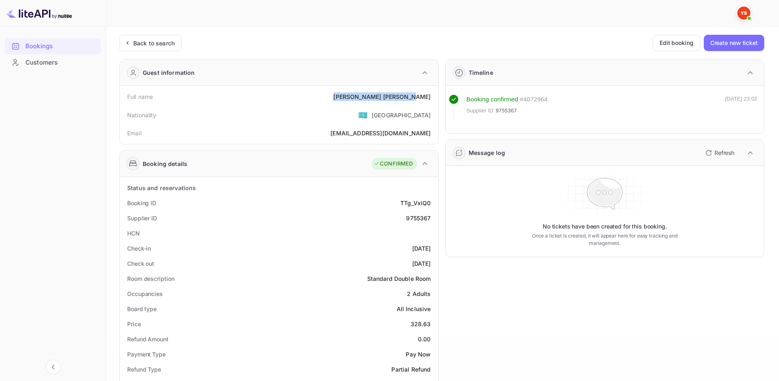 This screenshot has width=779, height=381. What do you see at coordinates (161, 188) in the screenshot?
I see `div: Status and reservations` at bounding box center [161, 188].